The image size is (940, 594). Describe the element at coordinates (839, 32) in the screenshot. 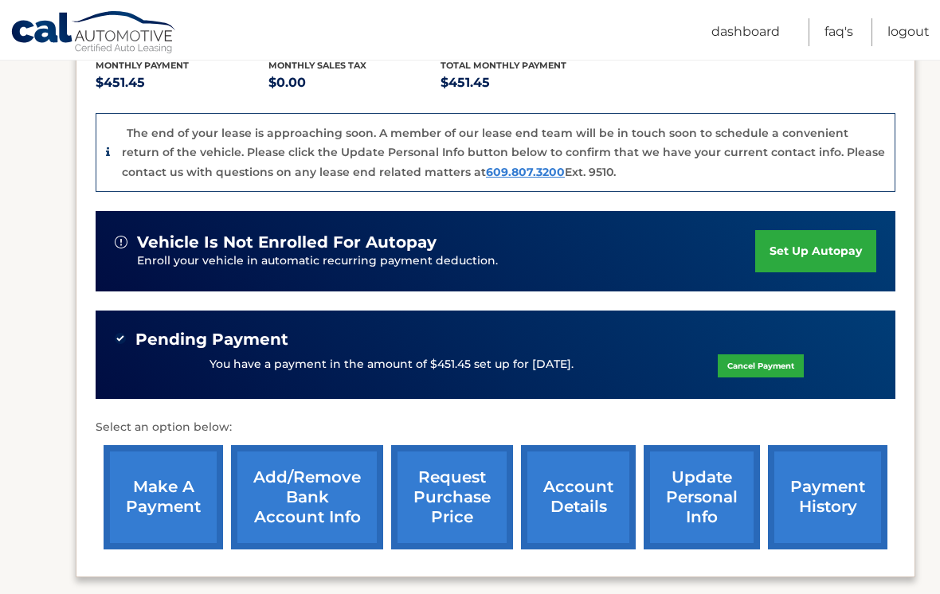

I see `a: FAQ's` at that location.